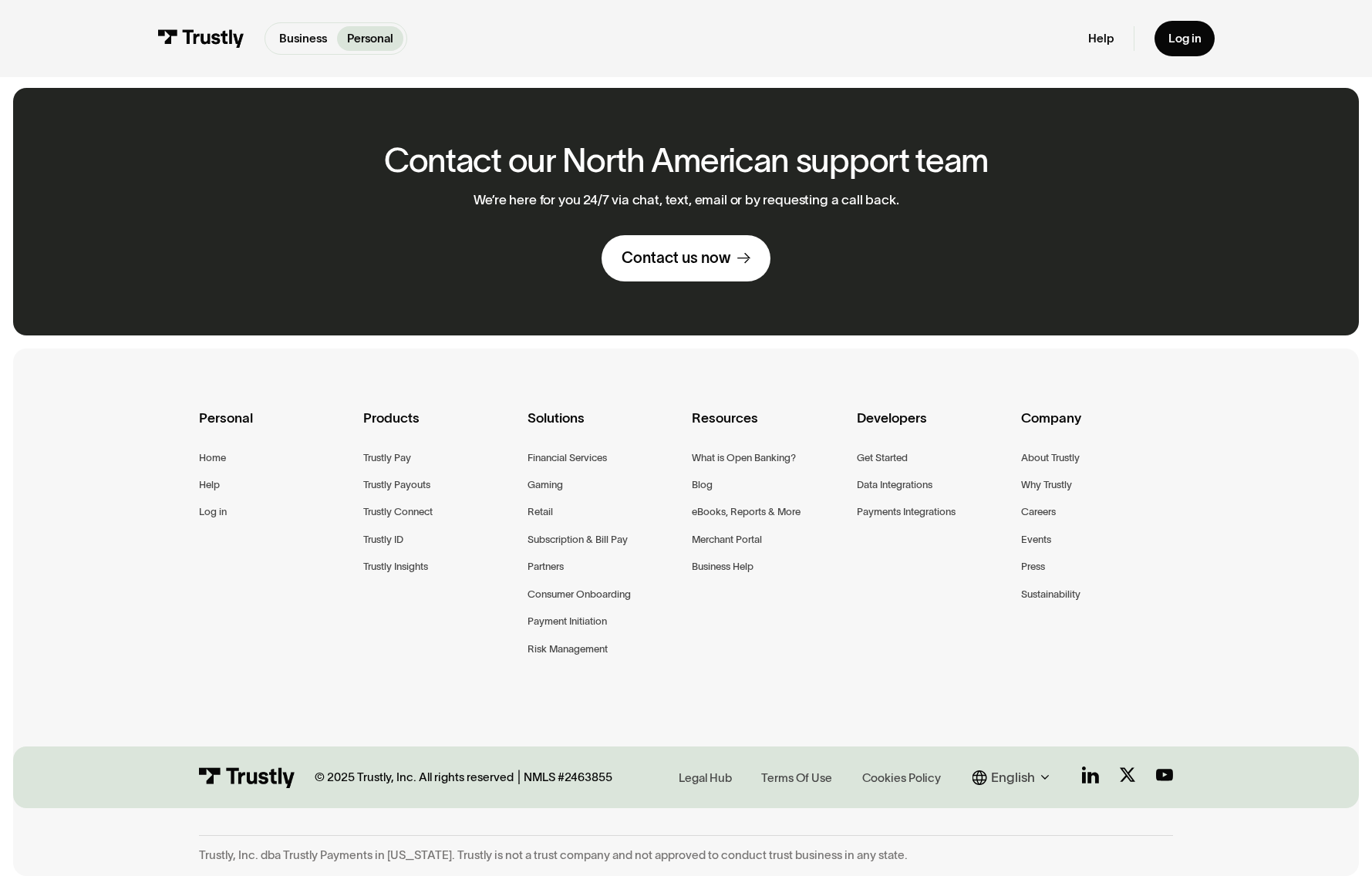 The height and width of the screenshot is (876, 1372). What do you see at coordinates (383, 540) in the screenshot?
I see `div: Trustly ID` at bounding box center [383, 540].